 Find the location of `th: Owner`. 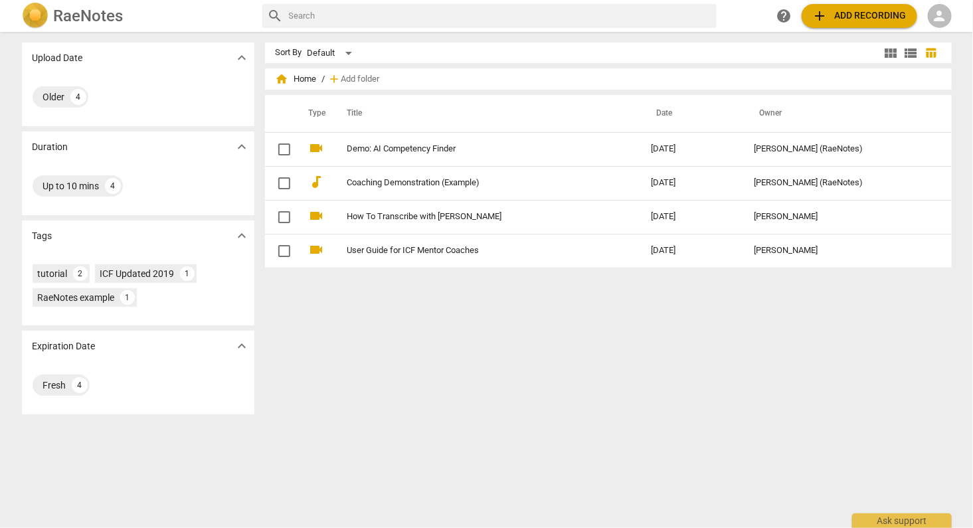

th: Owner is located at coordinates (841, 114).